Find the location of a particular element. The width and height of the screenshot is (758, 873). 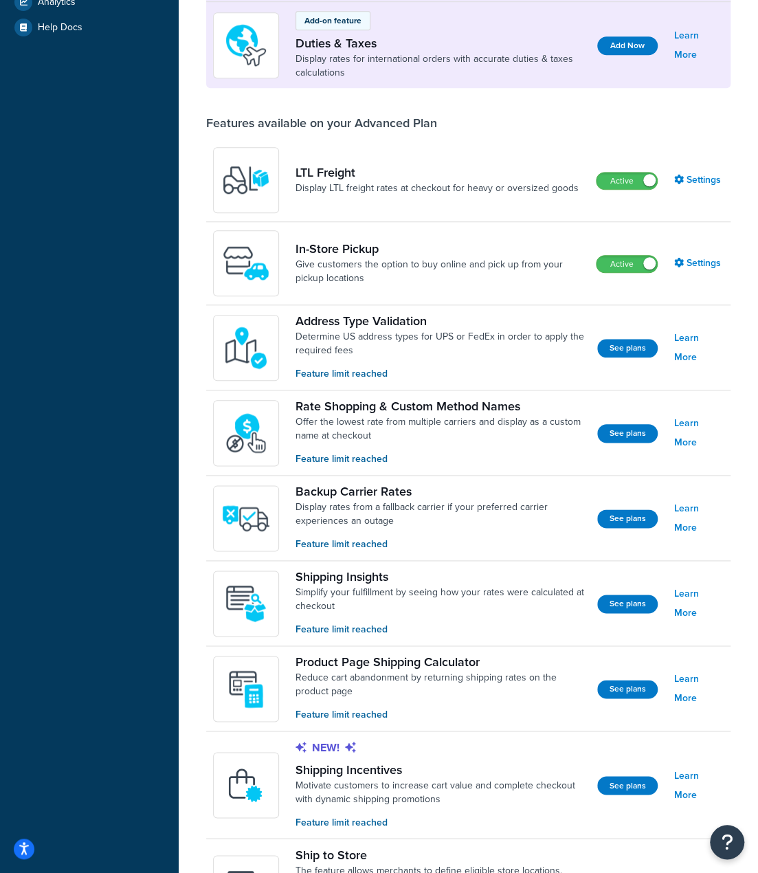

a: Simplify your fulfillment by seeing how your rates were calculated at checkout is located at coordinates (441, 599).